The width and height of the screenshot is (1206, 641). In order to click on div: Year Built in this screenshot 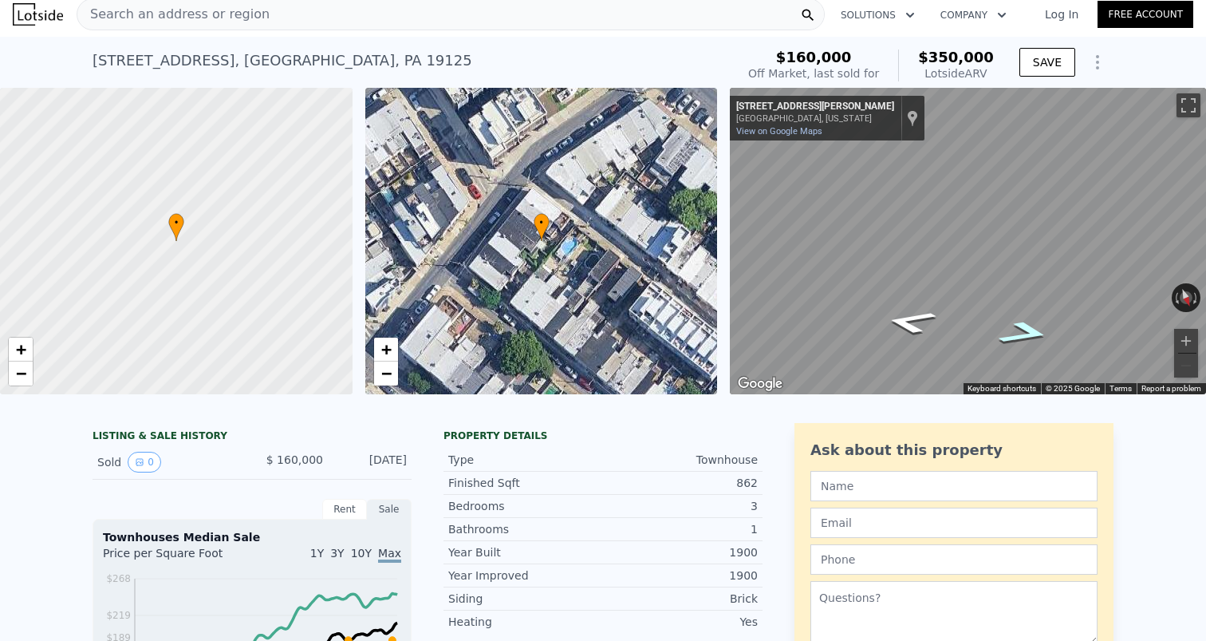, I will do `click(526, 552)`.